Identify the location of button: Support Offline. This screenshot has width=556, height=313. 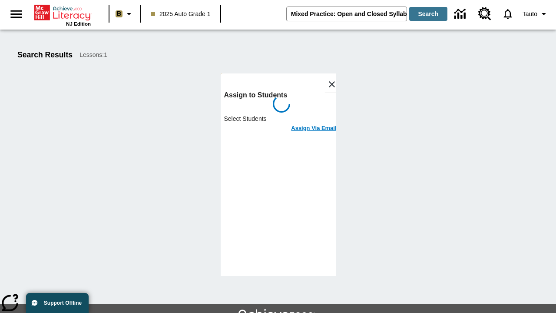
(57, 303).